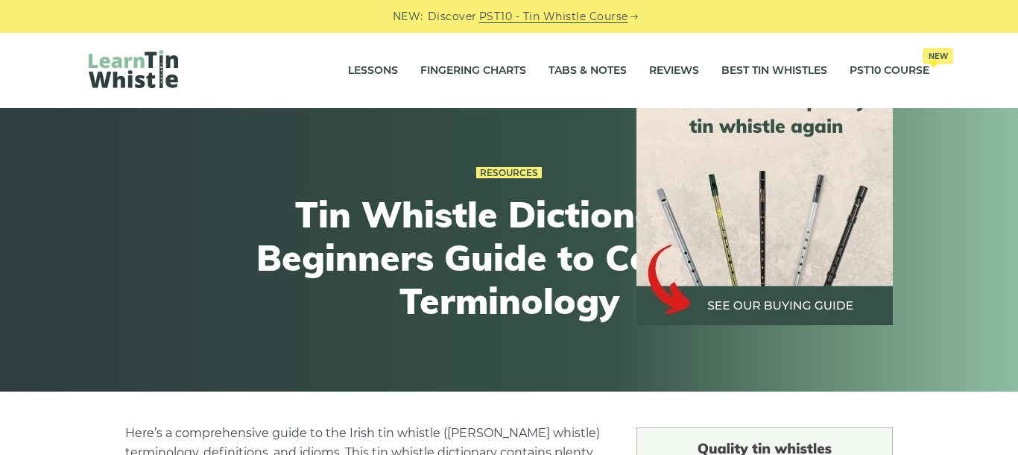  Describe the element at coordinates (765, 197) in the screenshot. I see `img: tin whistle buying guide` at that location.